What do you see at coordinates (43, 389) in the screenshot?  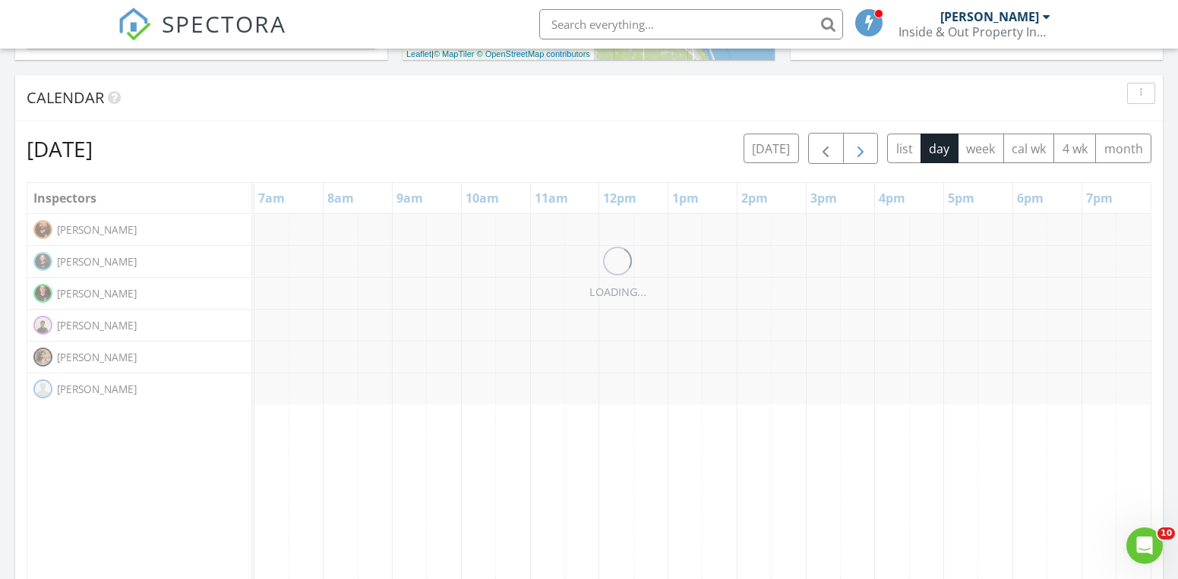 I see `img: default-user-f0147aede5fd5fa78ca7ade42f37bd4542148d508eef1c3d3ea960f66861d68b.jpg` at bounding box center [43, 389].